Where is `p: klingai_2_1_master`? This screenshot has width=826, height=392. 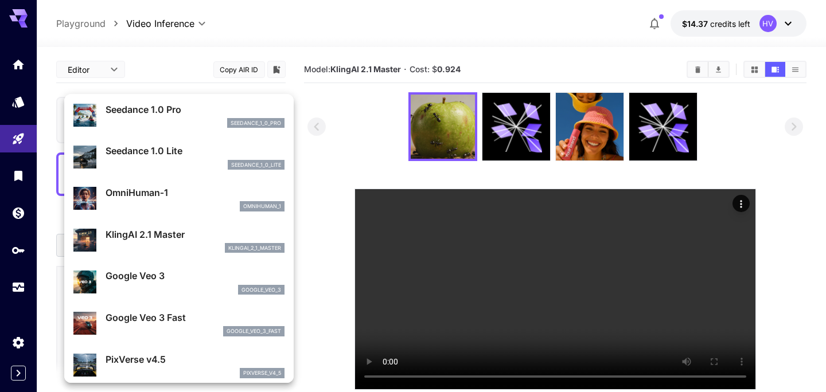 p: klingai_2_1_master is located at coordinates (255, 248).